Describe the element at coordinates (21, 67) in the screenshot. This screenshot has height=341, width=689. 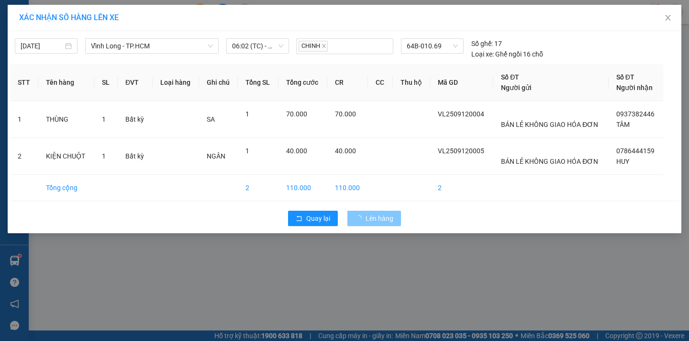
I see `span: Thu rồi :` at that location.